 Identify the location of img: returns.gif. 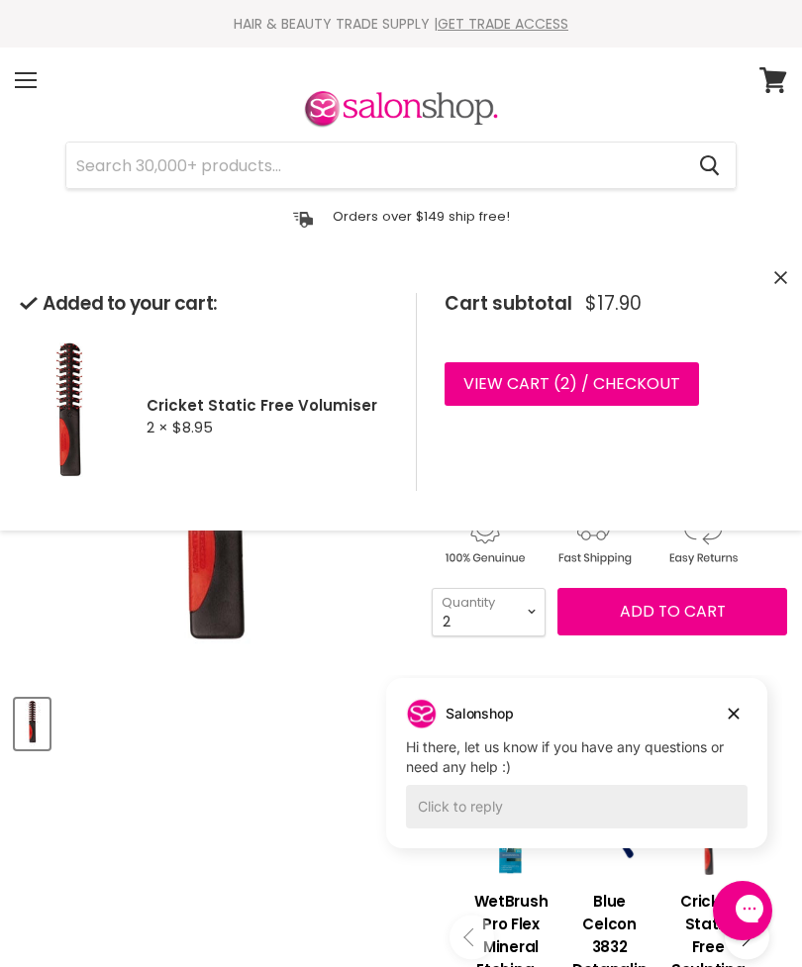
(702, 537).